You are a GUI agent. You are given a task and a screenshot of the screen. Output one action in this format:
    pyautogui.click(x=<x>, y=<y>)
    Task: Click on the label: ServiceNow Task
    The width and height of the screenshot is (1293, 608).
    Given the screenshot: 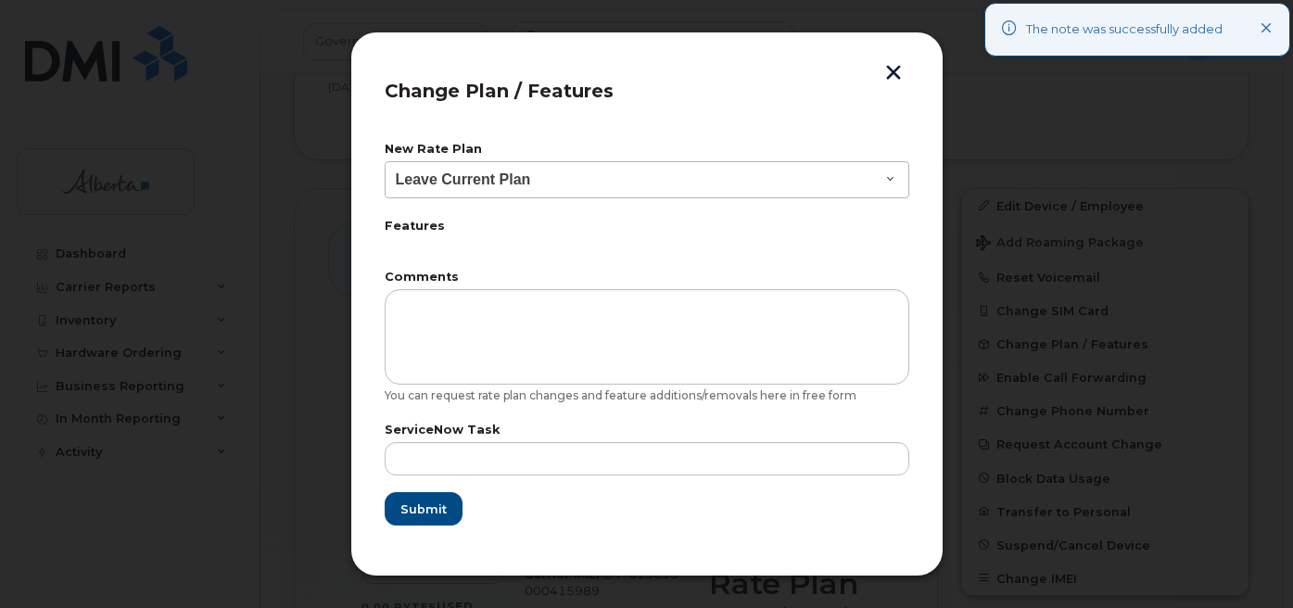 What is the action you would take?
    pyautogui.click(x=647, y=430)
    